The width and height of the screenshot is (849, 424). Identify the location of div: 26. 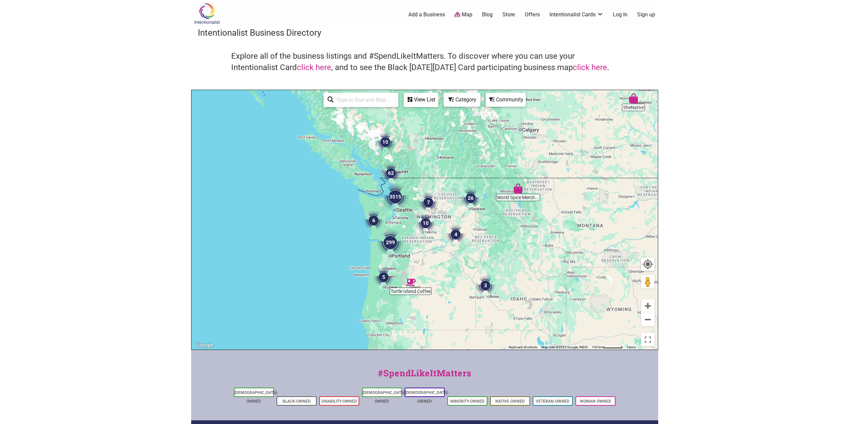
(471, 198).